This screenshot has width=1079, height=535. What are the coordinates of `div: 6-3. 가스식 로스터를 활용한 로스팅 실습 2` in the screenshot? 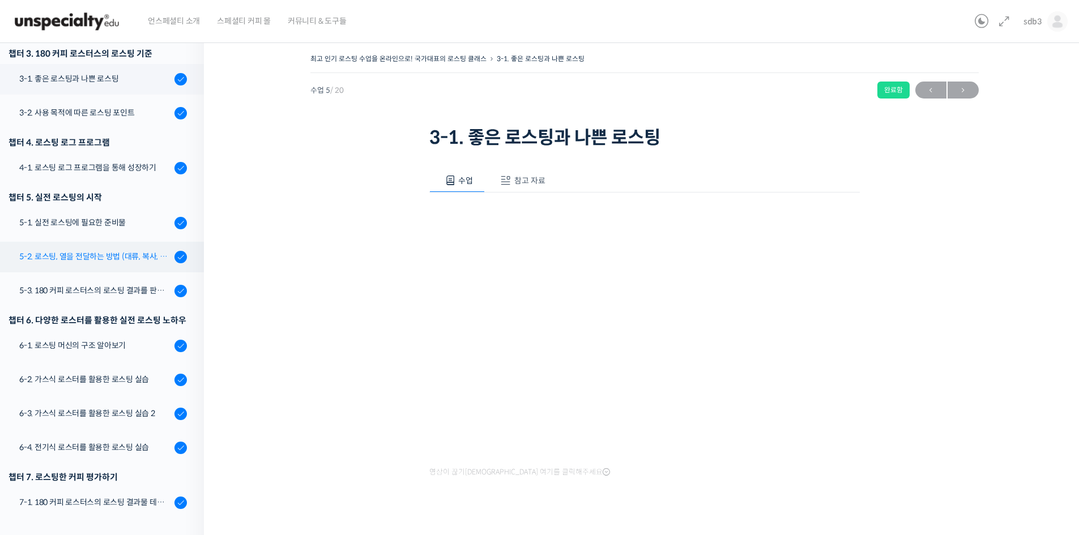 It's located at (95, 413).